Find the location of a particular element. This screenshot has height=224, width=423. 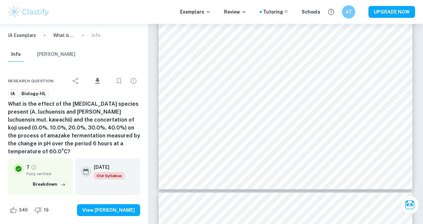

span: IA is located at coordinates (13, 94).